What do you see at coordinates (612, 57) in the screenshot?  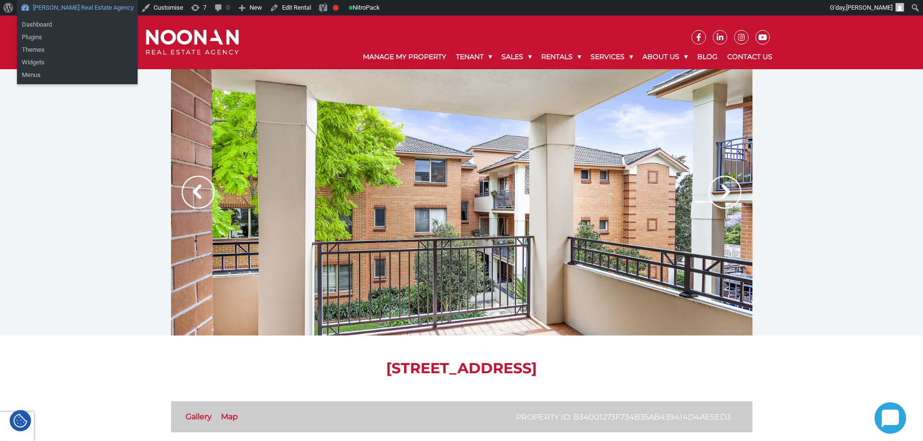 I see `a: Services` at bounding box center [612, 57].